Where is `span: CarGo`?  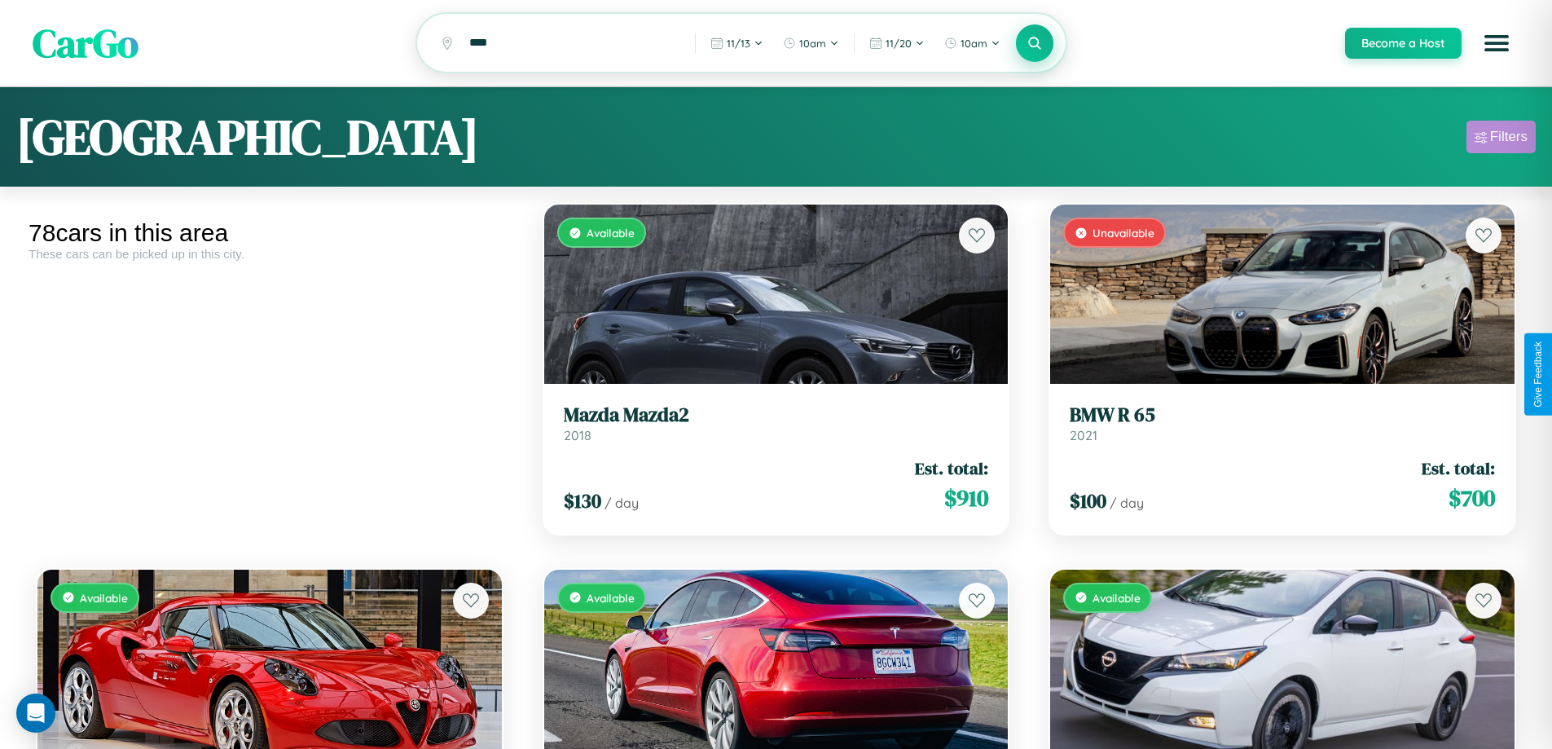 span: CarGo is located at coordinates (86, 43).